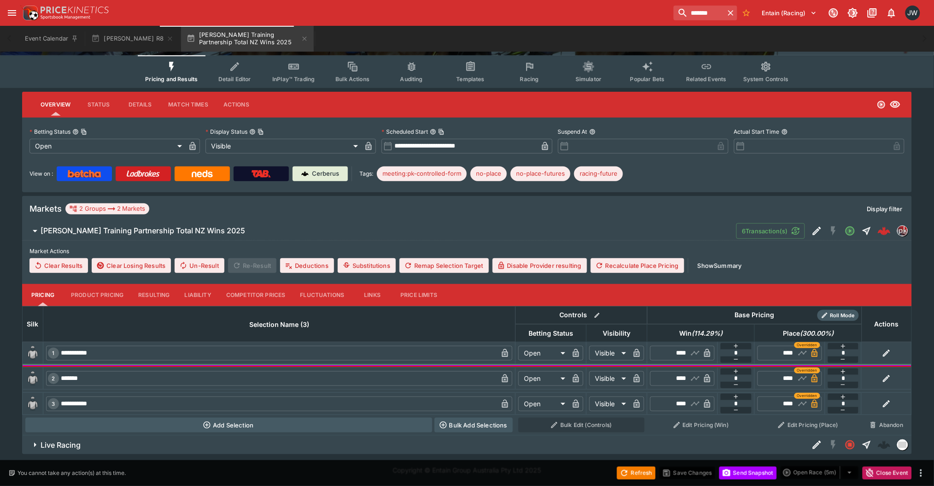 The image size is (934, 486). I want to click on img: pricekinetics, so click(903, 231).